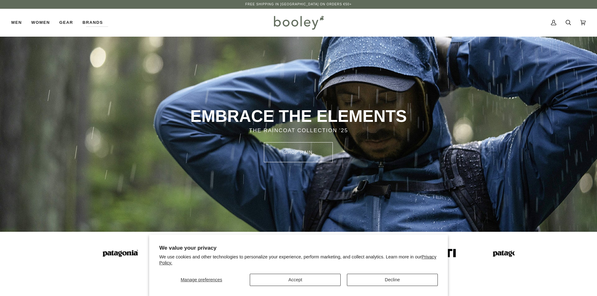  Describe the element at coordinates (298, 260) in the screenshot. I see `a: Privacy Policy.` at that location.